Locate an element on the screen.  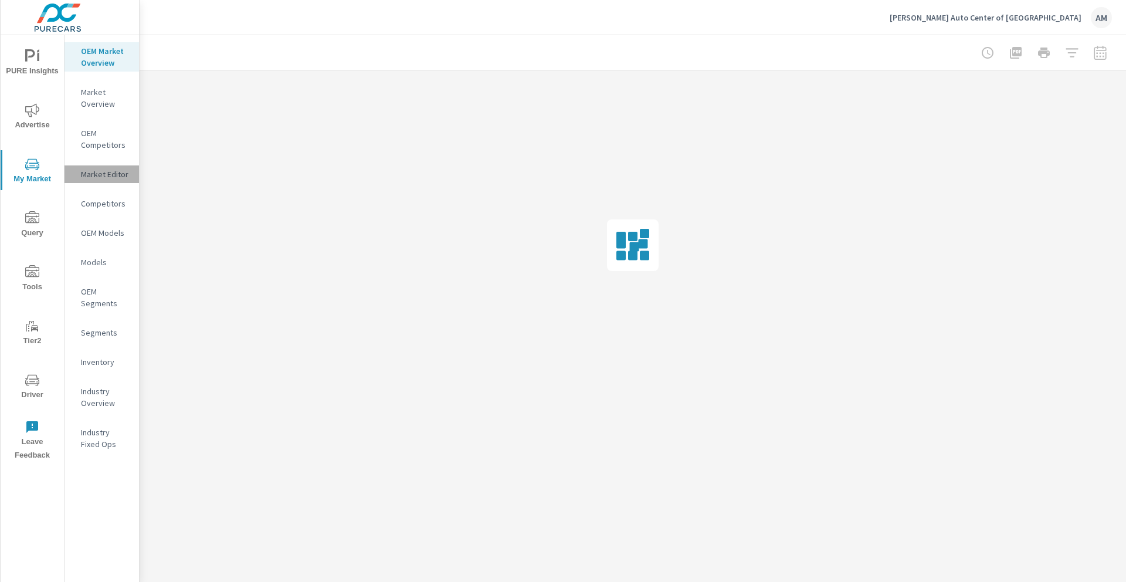
span: Leave Feedback is located at coordinates (32, 441).